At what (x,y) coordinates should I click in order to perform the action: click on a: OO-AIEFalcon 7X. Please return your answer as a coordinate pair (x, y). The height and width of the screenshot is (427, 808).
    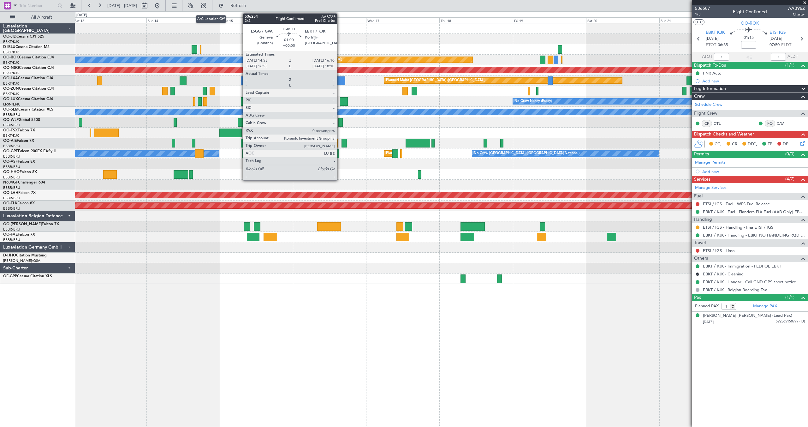
    Looking at the image, I should click on (19, 141).